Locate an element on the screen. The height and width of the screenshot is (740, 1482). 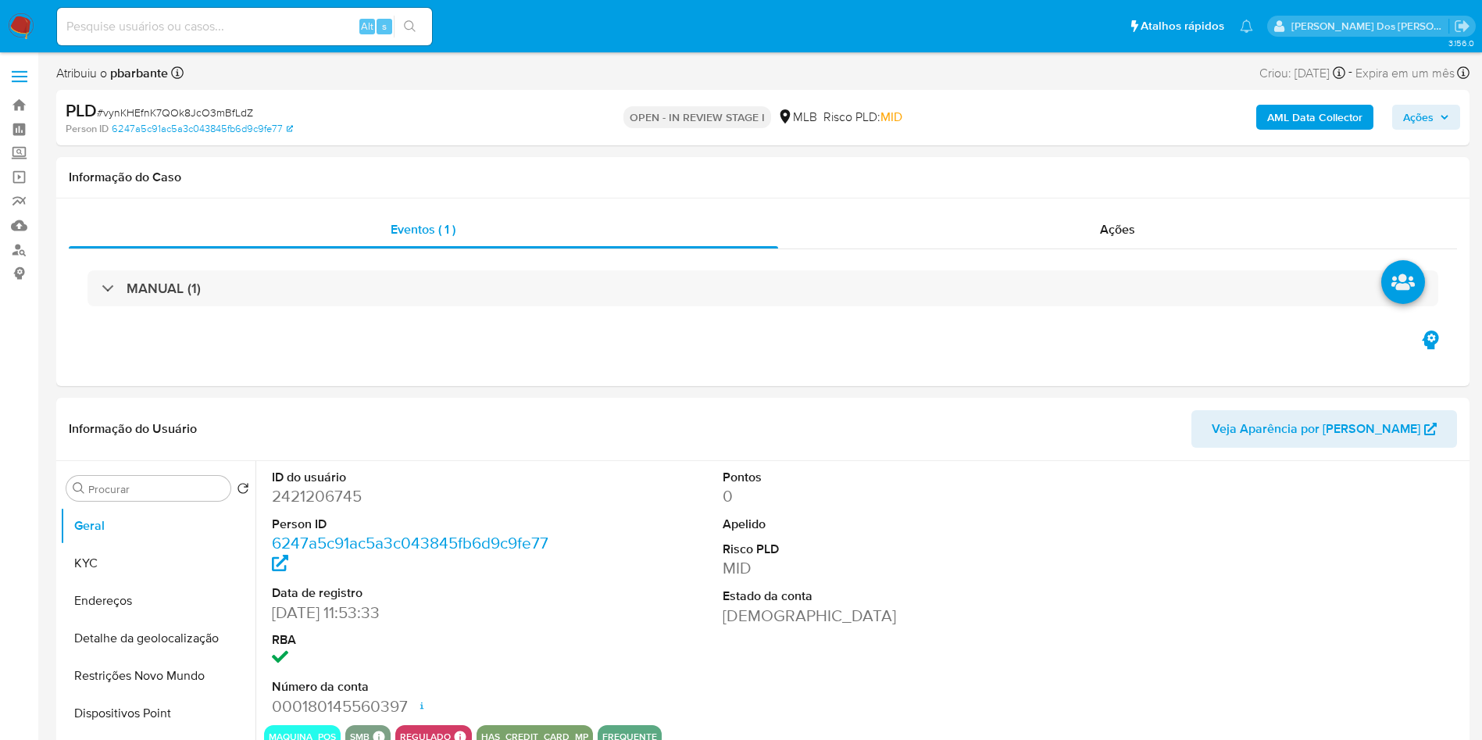
b: AML Data Collector is located at coordinates (1315, 117).